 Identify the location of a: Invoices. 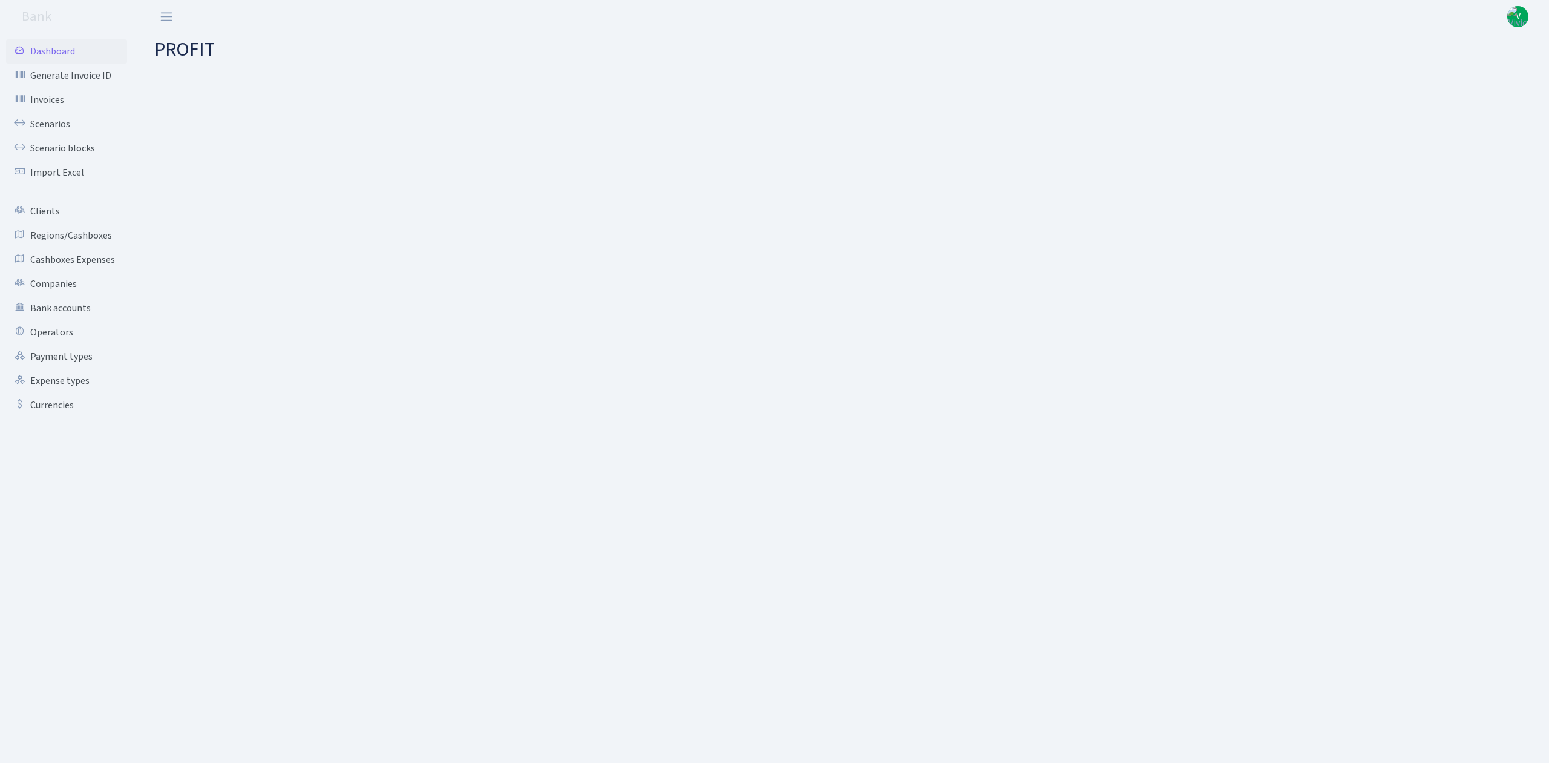
(67, 100).